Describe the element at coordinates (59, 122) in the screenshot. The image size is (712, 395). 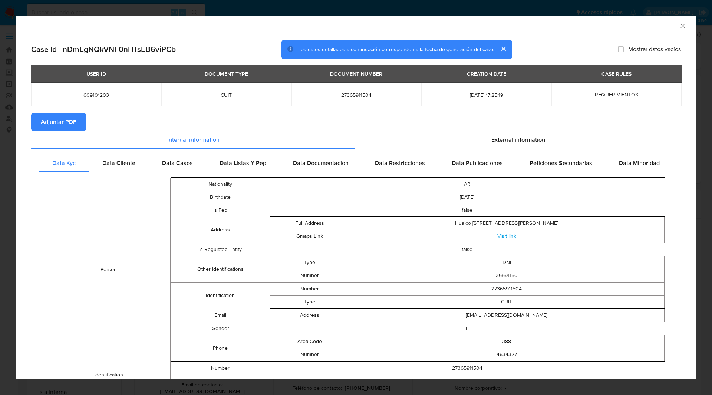
I see `span: Adjuntar PDF` at that location.